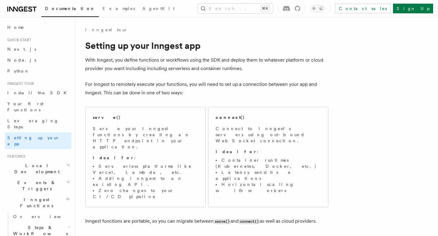 The image size is (438, 236). I want to click on span: Overview, so click(44, 217).